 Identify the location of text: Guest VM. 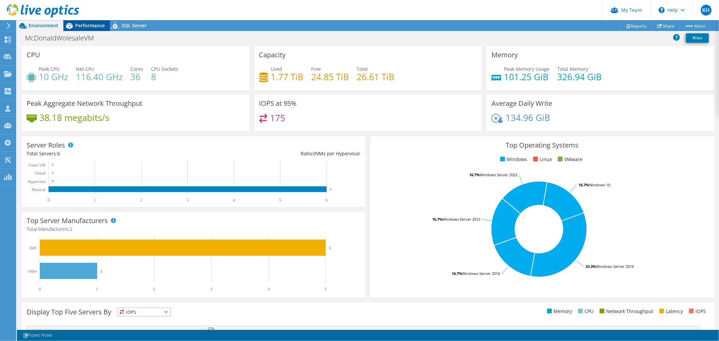
(37, 165).